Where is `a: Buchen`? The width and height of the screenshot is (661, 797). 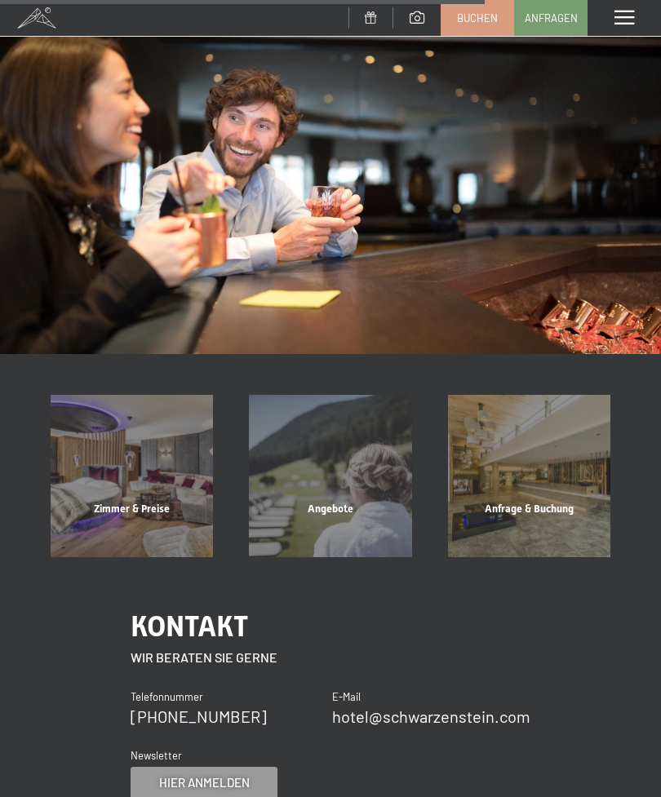
a: Buchen is located at coordinates (477, 18).